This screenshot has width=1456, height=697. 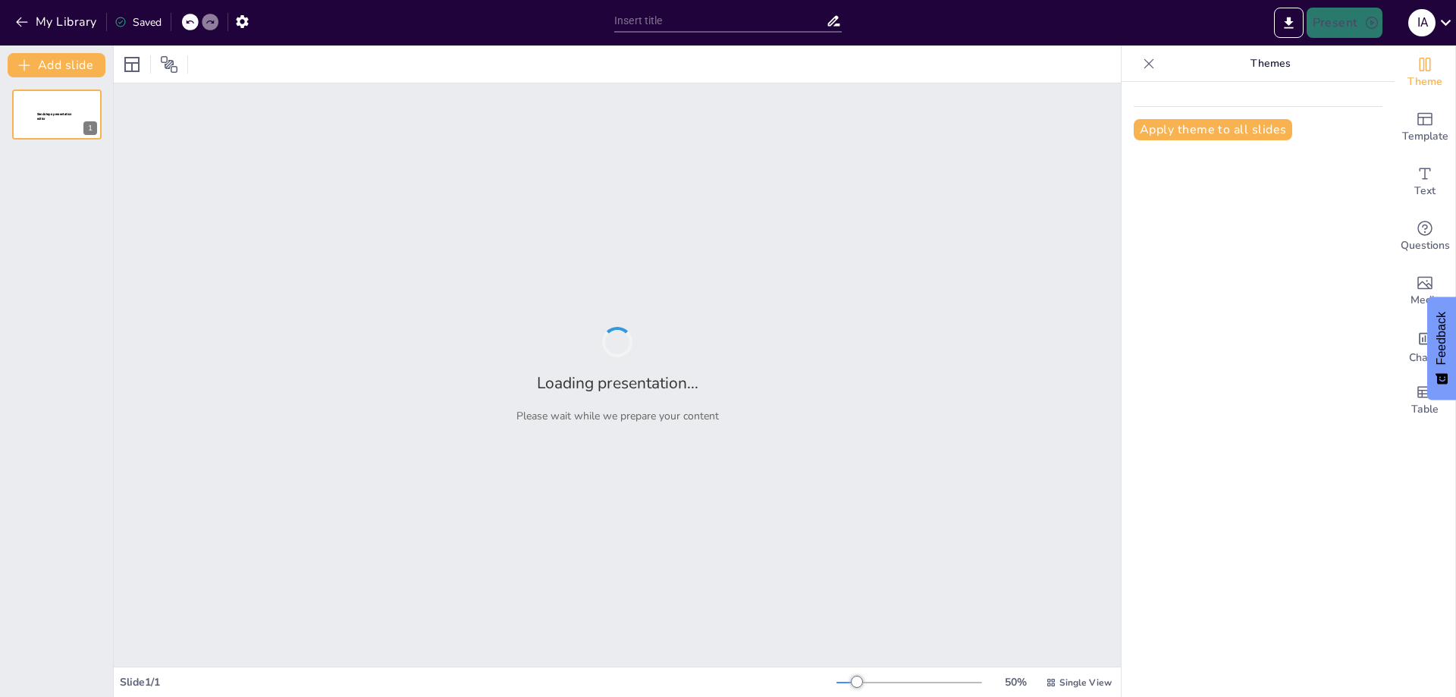 What do you see at coordinates (1425, 400) in the screenshot?
I see `div: Add a table` at bounding box center [1425, 400].